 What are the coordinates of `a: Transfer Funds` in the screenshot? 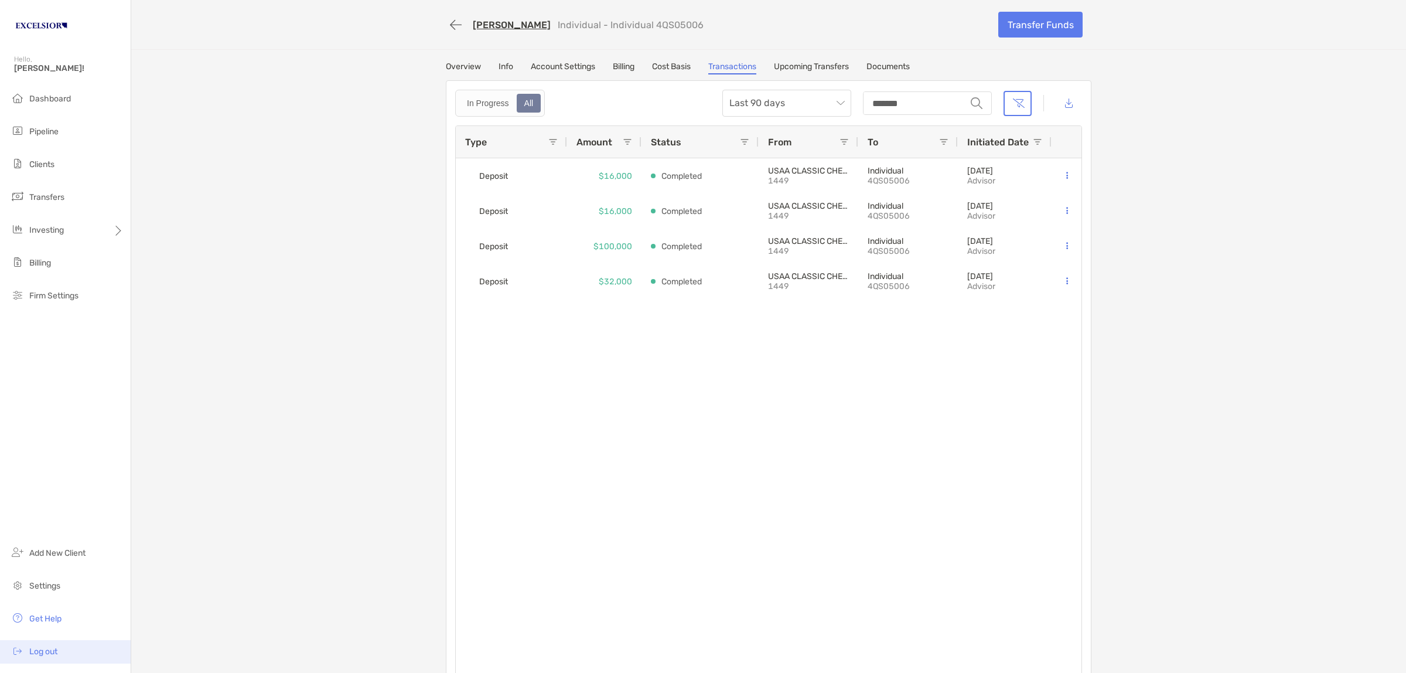 It's located at (1041, 25).